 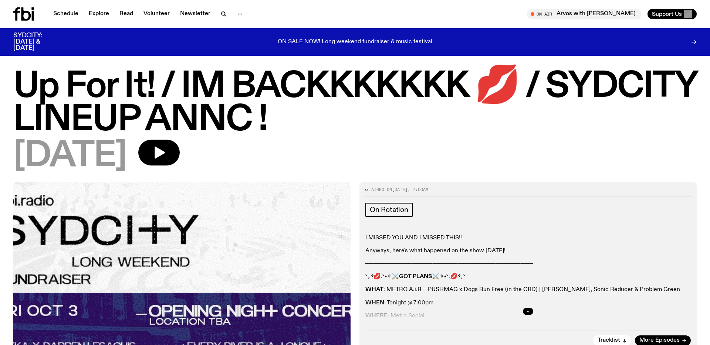 What do you see at coordinates (382, 190) in the screenshot?
I see `span: Aired on` at bounding box center [382, 190].